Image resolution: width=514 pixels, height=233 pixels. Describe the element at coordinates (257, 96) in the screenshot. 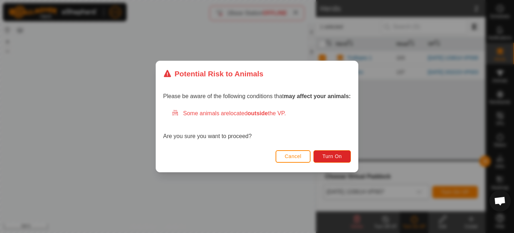

I see `span: Please be aware of the following conditions that` at that location.